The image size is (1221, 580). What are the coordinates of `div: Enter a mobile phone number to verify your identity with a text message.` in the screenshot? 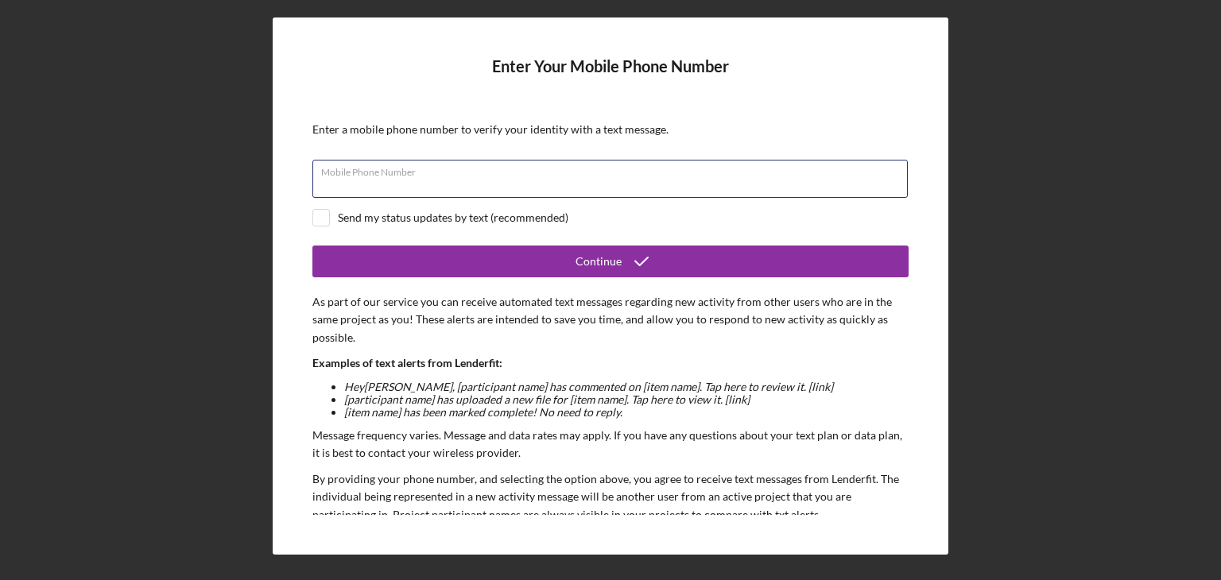 It's located at (611, 130).